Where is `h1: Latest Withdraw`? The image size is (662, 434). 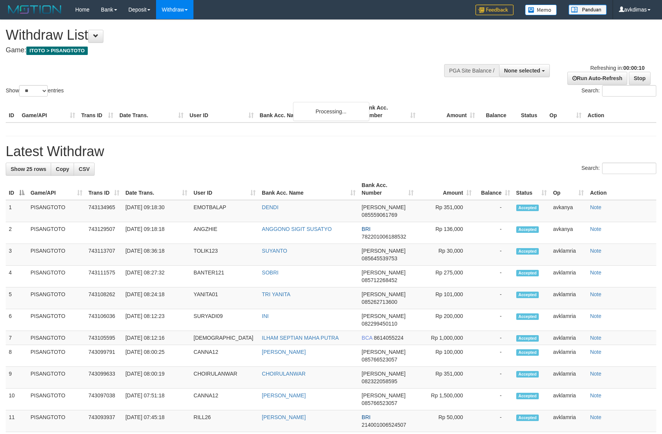 h1: Latest Withdraw is located at coordinates (331, 151).